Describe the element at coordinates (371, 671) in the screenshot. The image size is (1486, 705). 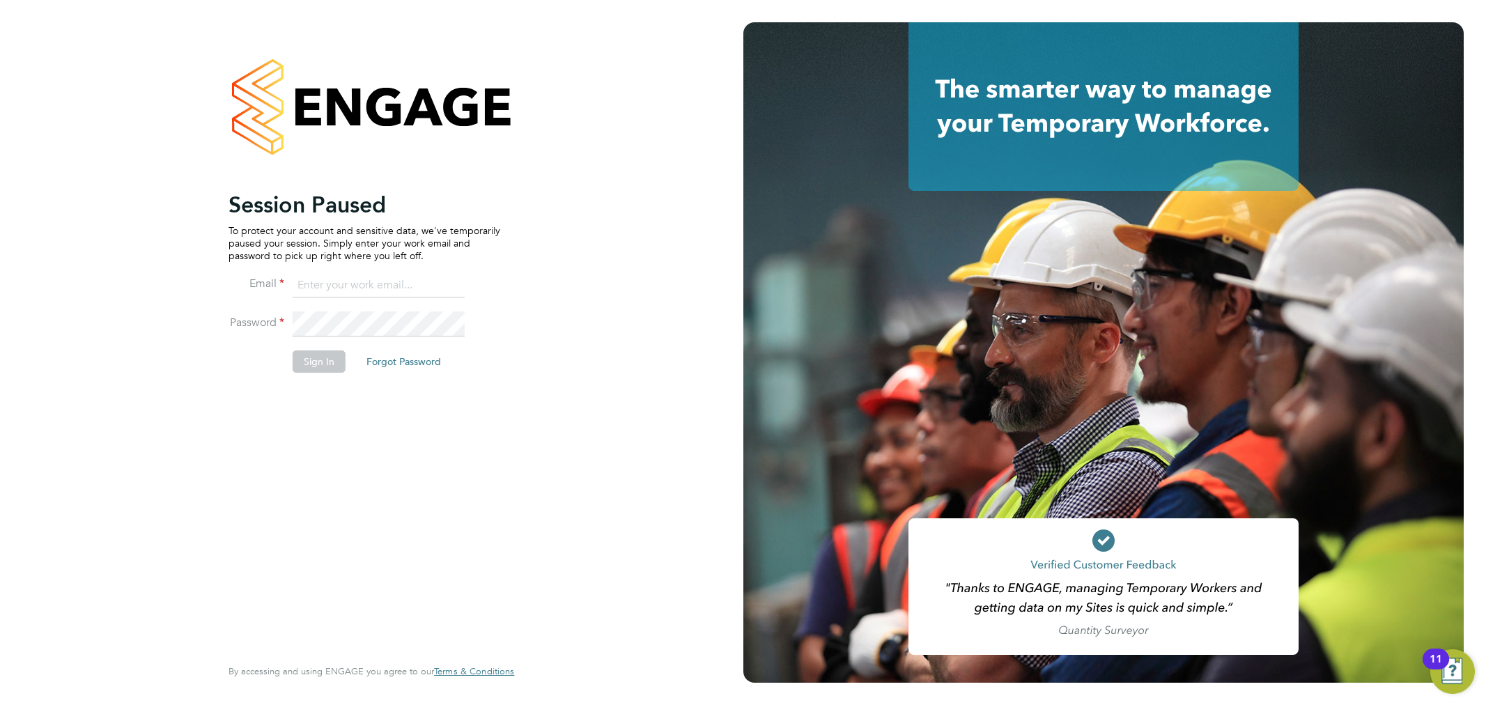
I see `span: By accessing and using ENGAGE you agree to our` at that location.